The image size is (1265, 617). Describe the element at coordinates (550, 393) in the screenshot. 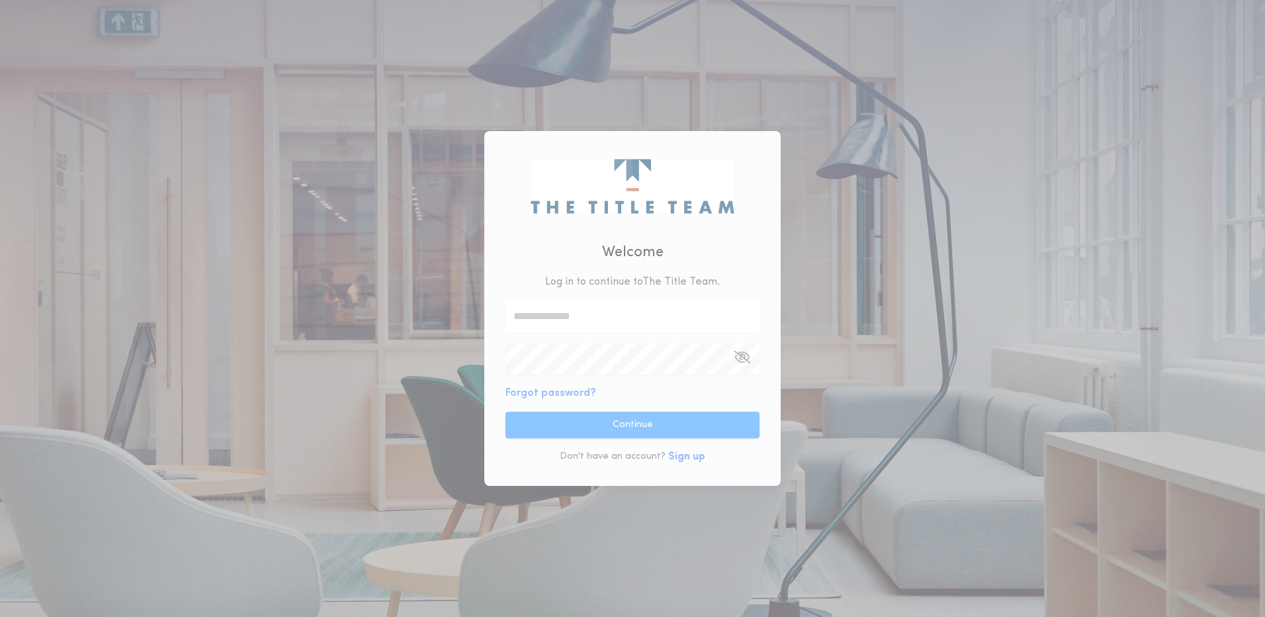

I see `button: Forgot password?` at that location.